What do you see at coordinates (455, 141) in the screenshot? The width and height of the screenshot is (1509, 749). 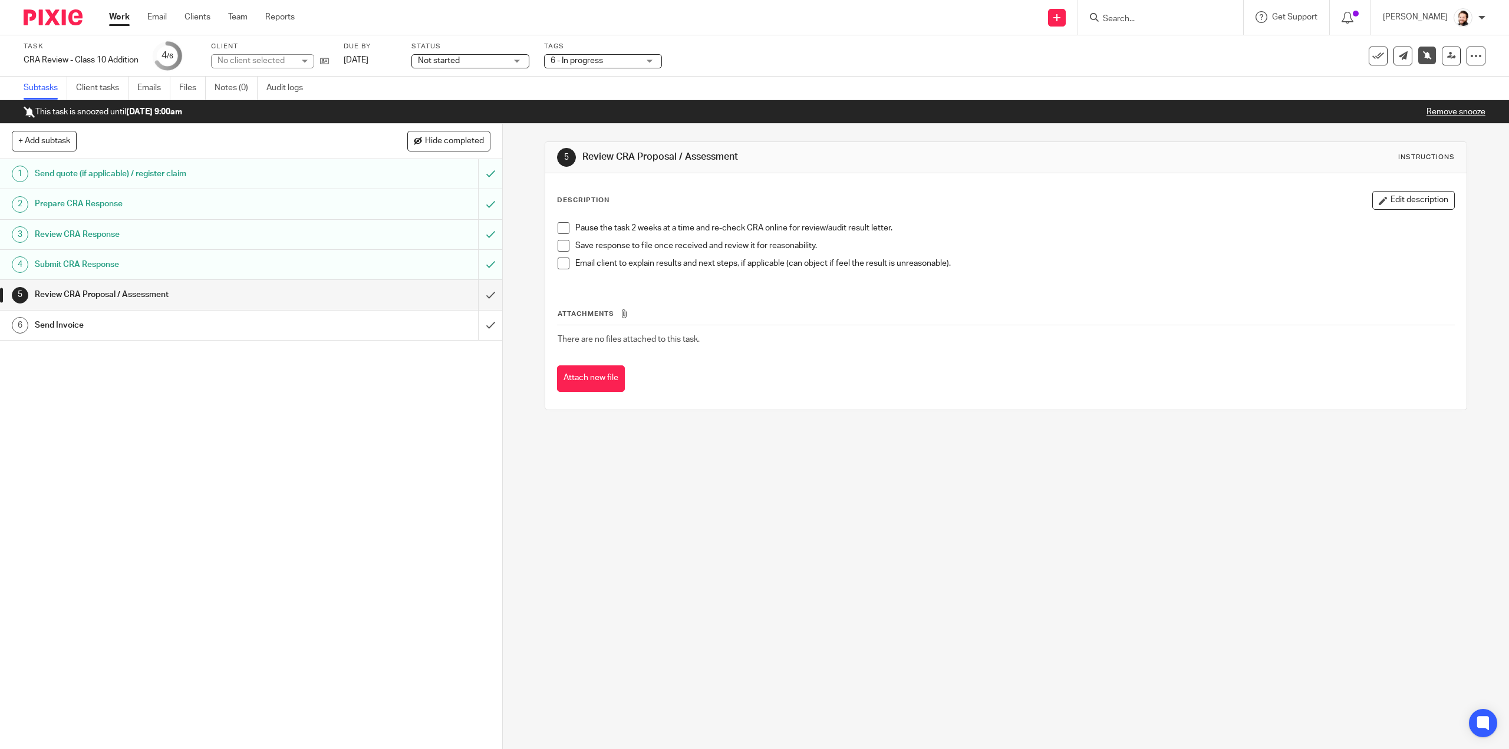 I see `span: Hide completed` at bounding box center [455, 141].